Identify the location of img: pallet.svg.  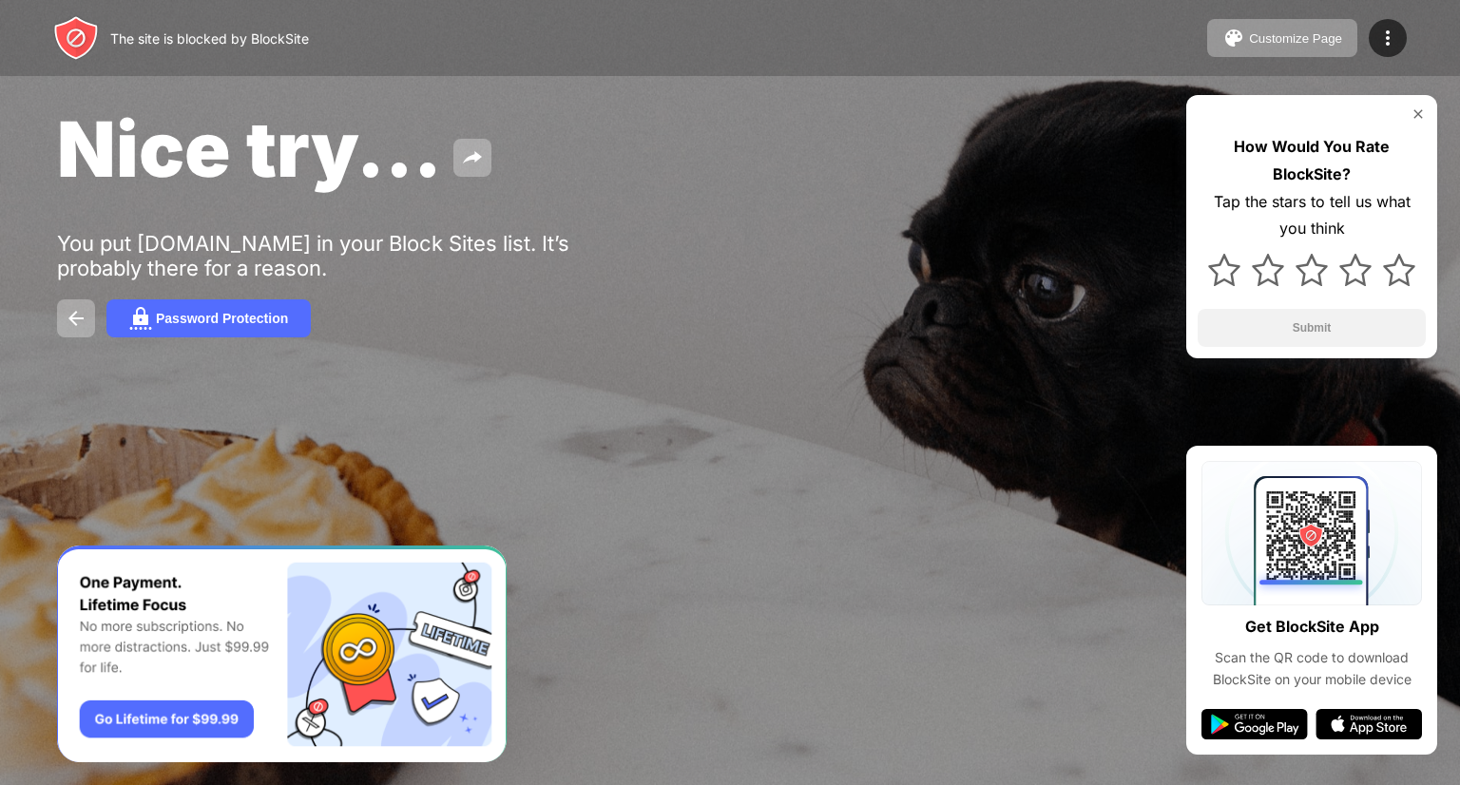
(1234, 38).